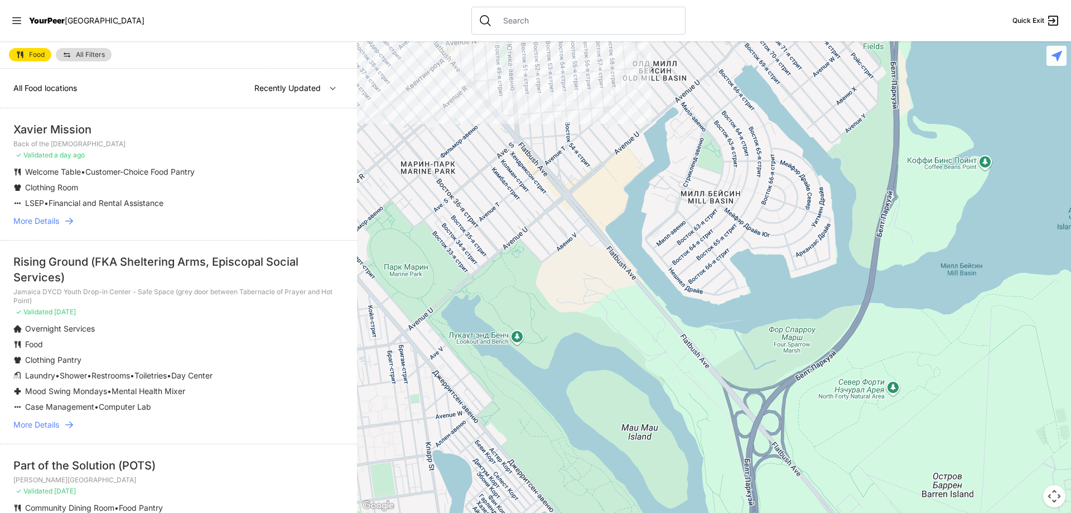 The image size is (1071, 513). What do you see at coordinates (125, 406) in the screenshot?
I see `span: Computer Lab` at bounding box center [125, 406].